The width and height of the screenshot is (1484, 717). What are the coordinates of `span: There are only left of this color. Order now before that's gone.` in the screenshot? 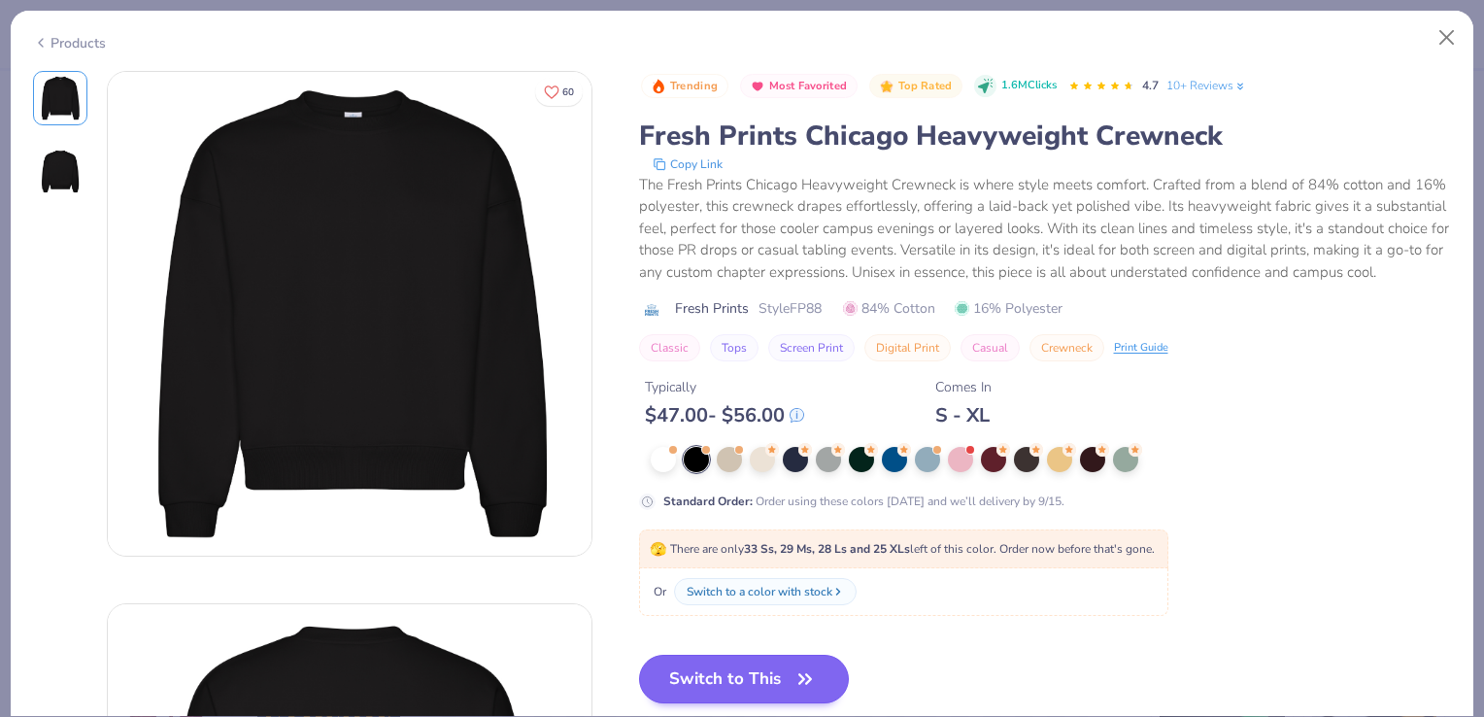 It's located at (902, 549).